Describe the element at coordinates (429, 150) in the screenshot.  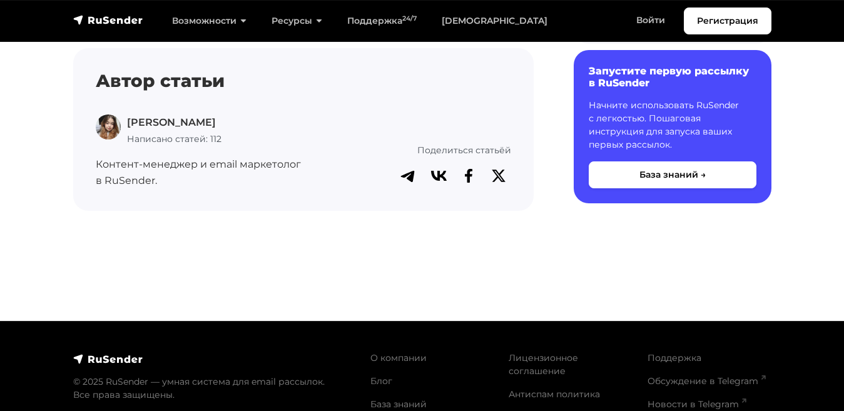
I see `p: Поделиться статьёй` at that location.